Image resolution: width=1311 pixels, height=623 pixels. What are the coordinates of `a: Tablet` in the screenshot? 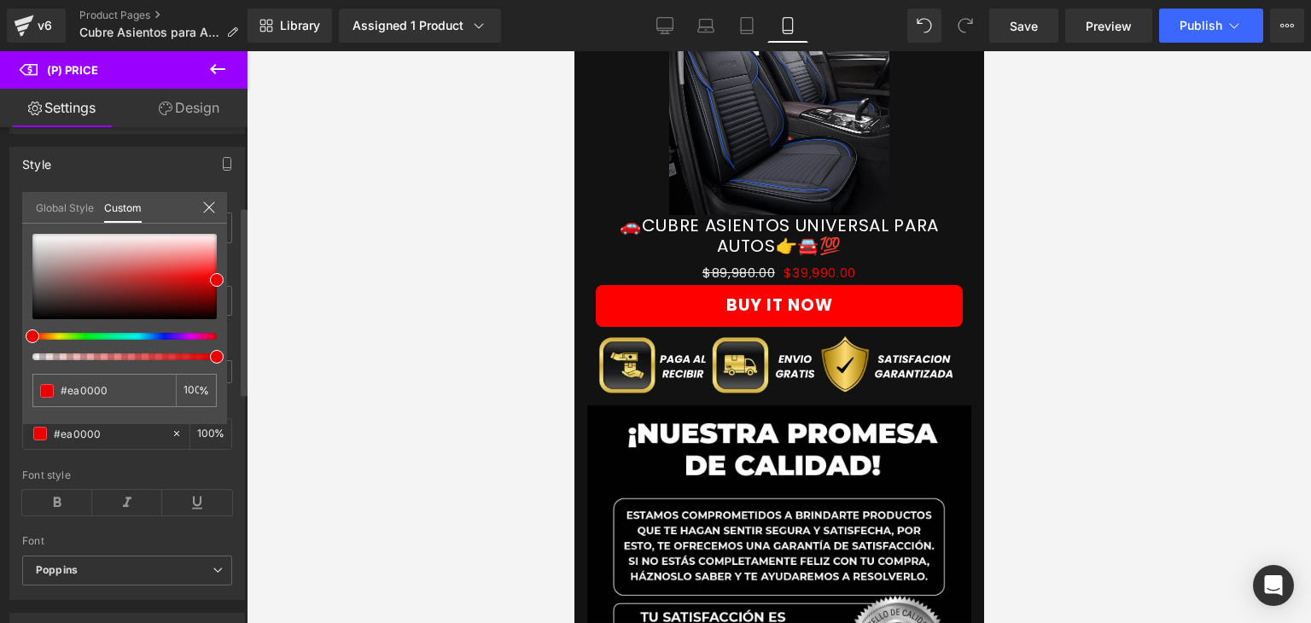 It's located at (747, 26).